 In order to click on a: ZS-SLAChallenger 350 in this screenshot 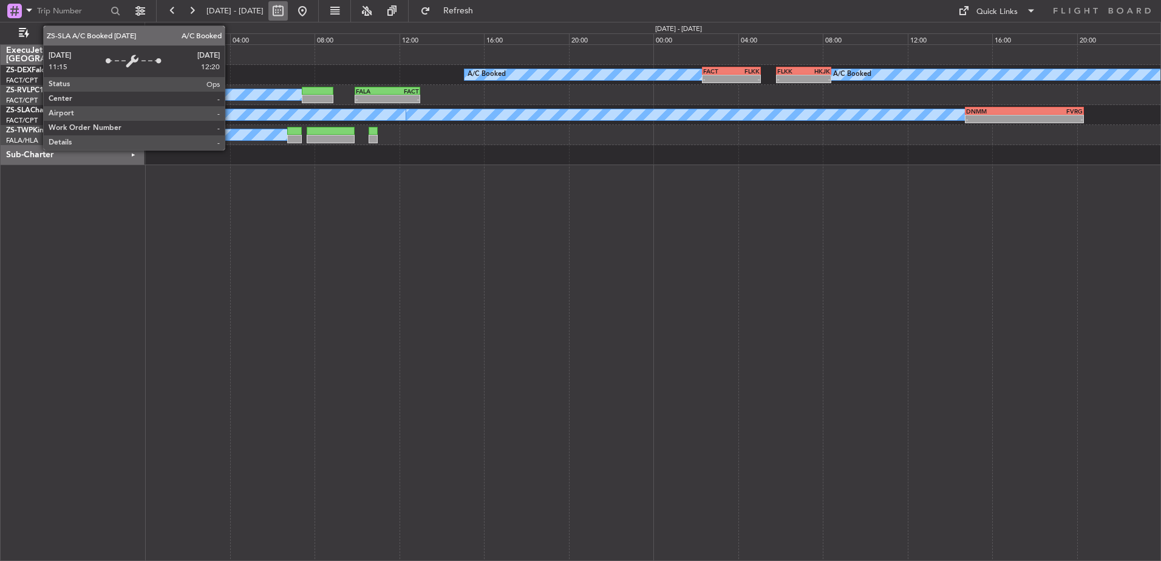, I will do `click(44, 110)`.